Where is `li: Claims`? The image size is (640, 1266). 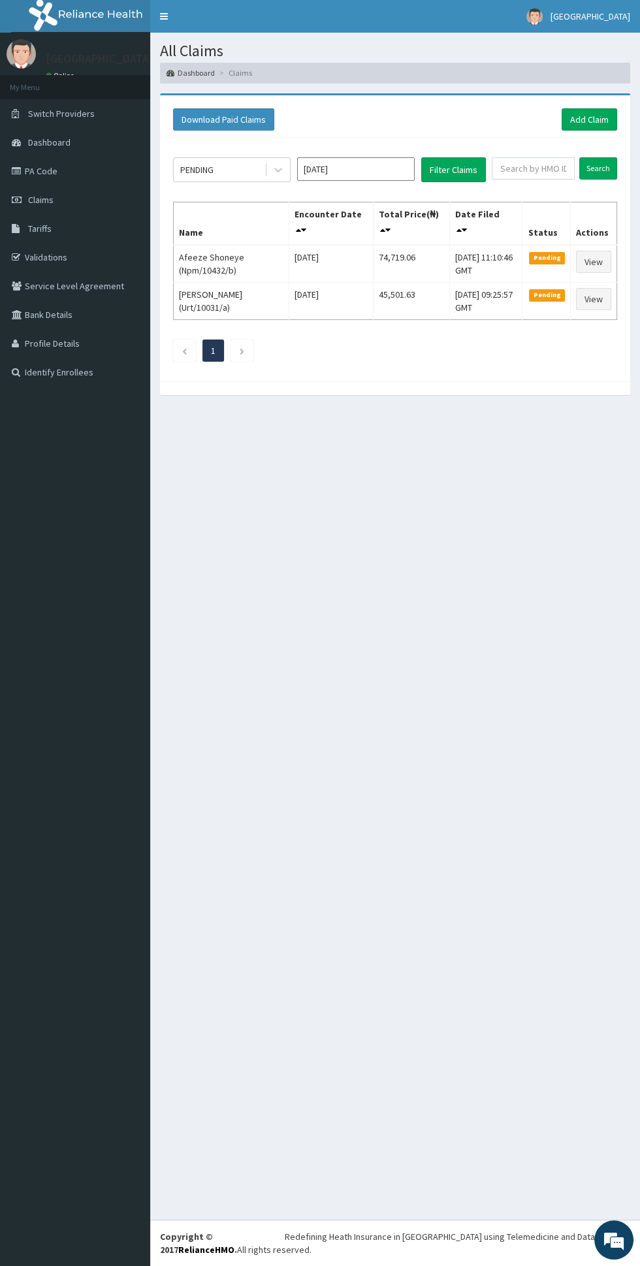
li: Claims is located at coordinates (234, 72).